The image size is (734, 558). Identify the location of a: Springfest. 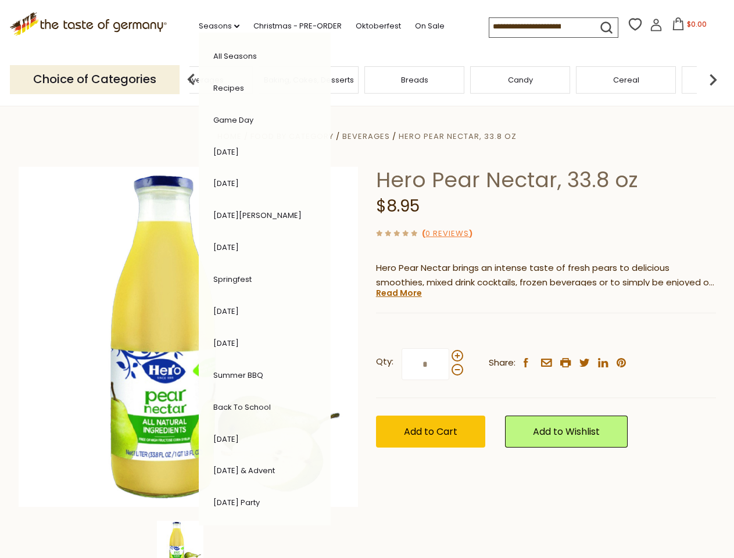
(233, 279).